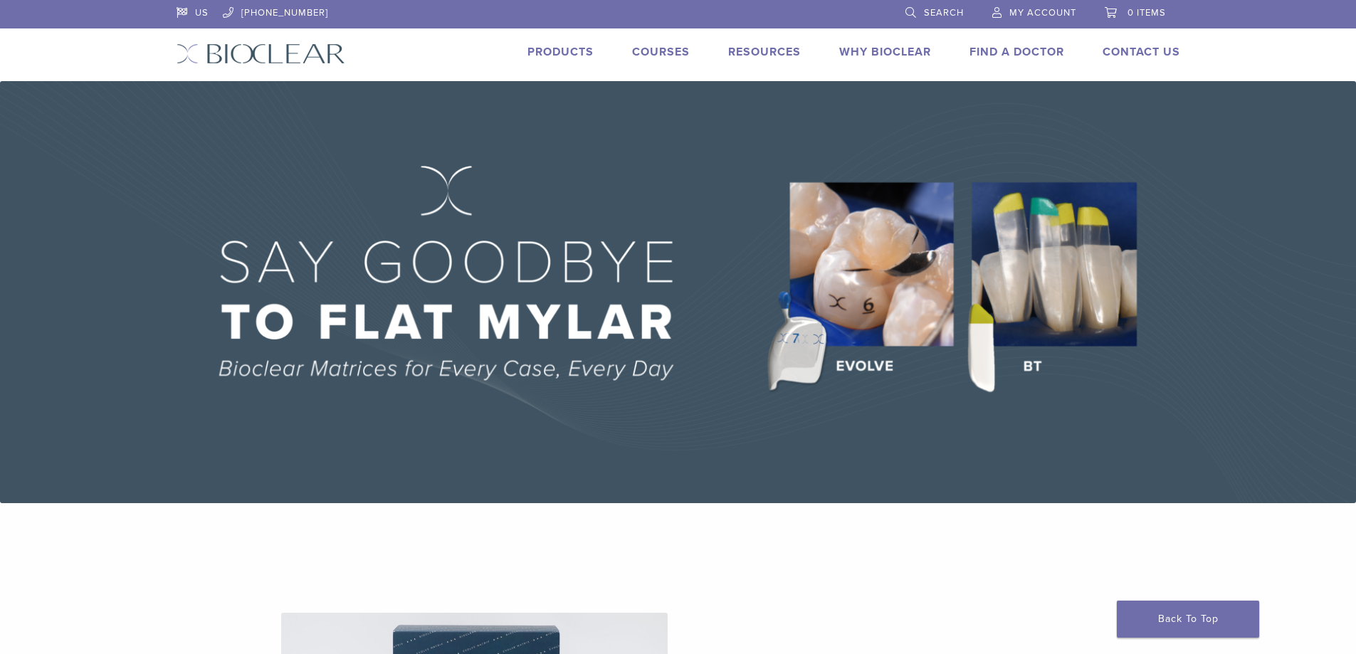 This screenshot has height=654, width=1356. Describe the element at coordinates (1188, 619) in the screenshot. I see `a: Back To Top` at that location.